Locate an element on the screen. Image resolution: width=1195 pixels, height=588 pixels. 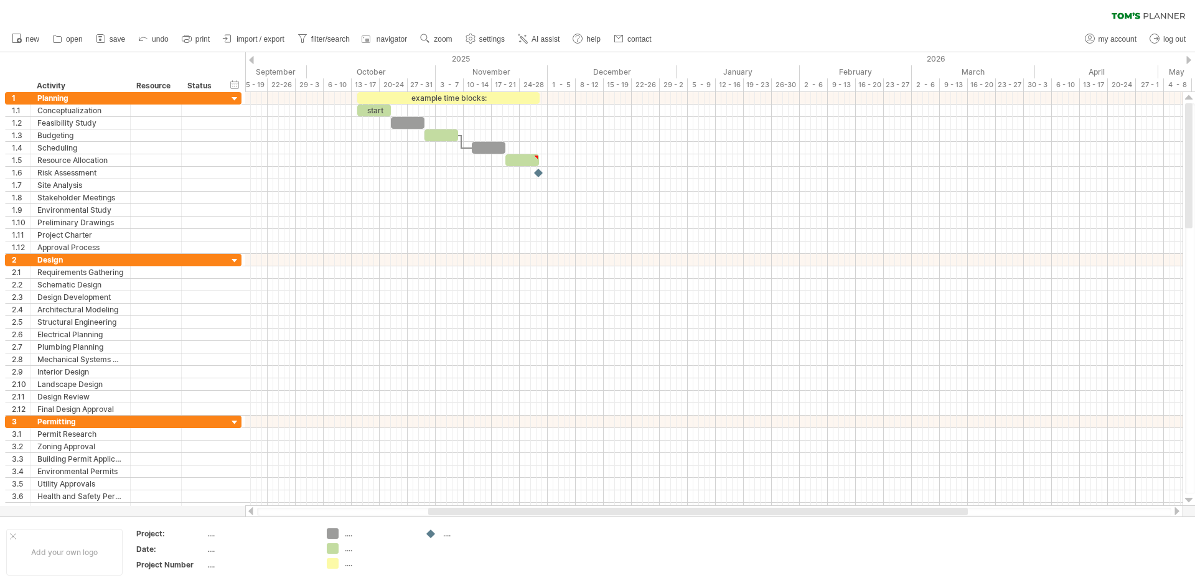
span: undo is located at coordinates (160, 39).